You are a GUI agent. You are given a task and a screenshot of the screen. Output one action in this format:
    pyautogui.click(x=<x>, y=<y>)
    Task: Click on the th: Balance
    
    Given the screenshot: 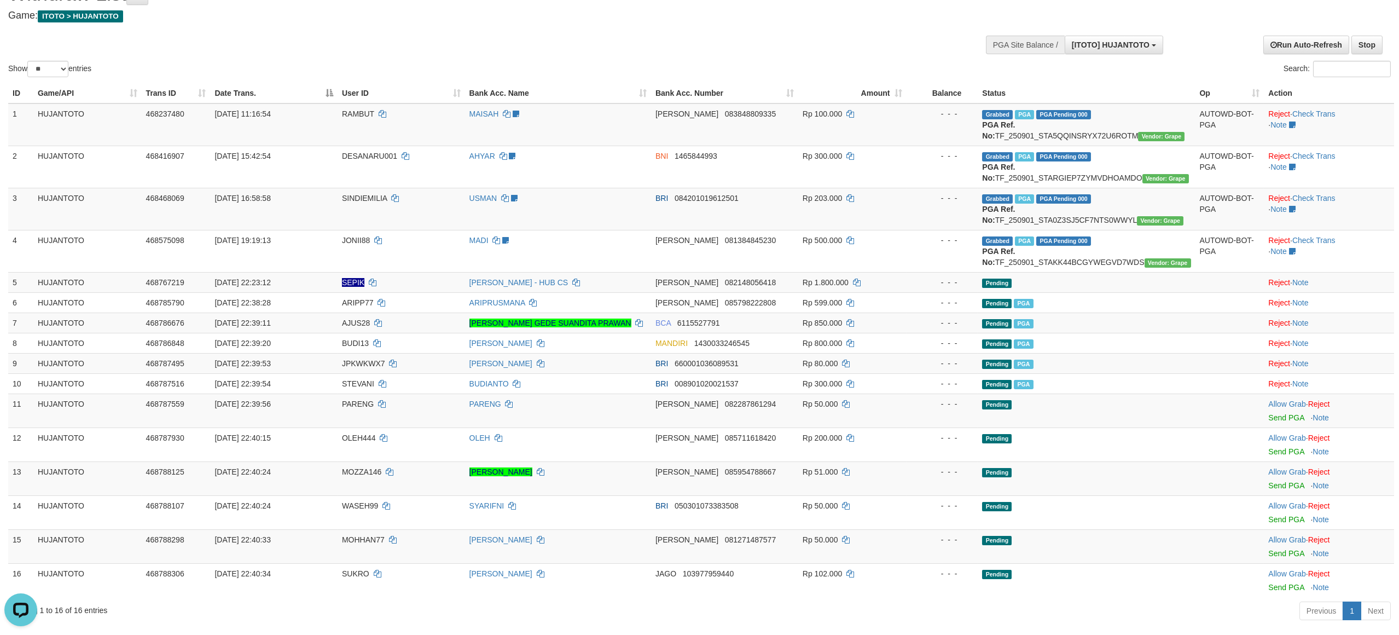 What is the action you would take?
    pyautogui.click(x=942, y=93)
    